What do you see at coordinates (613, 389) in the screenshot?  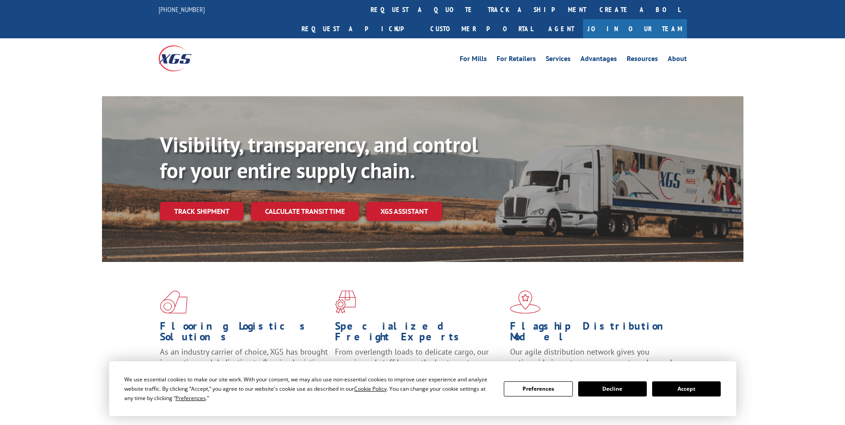 I see `button: Decline` at bounding box center [613, 389].